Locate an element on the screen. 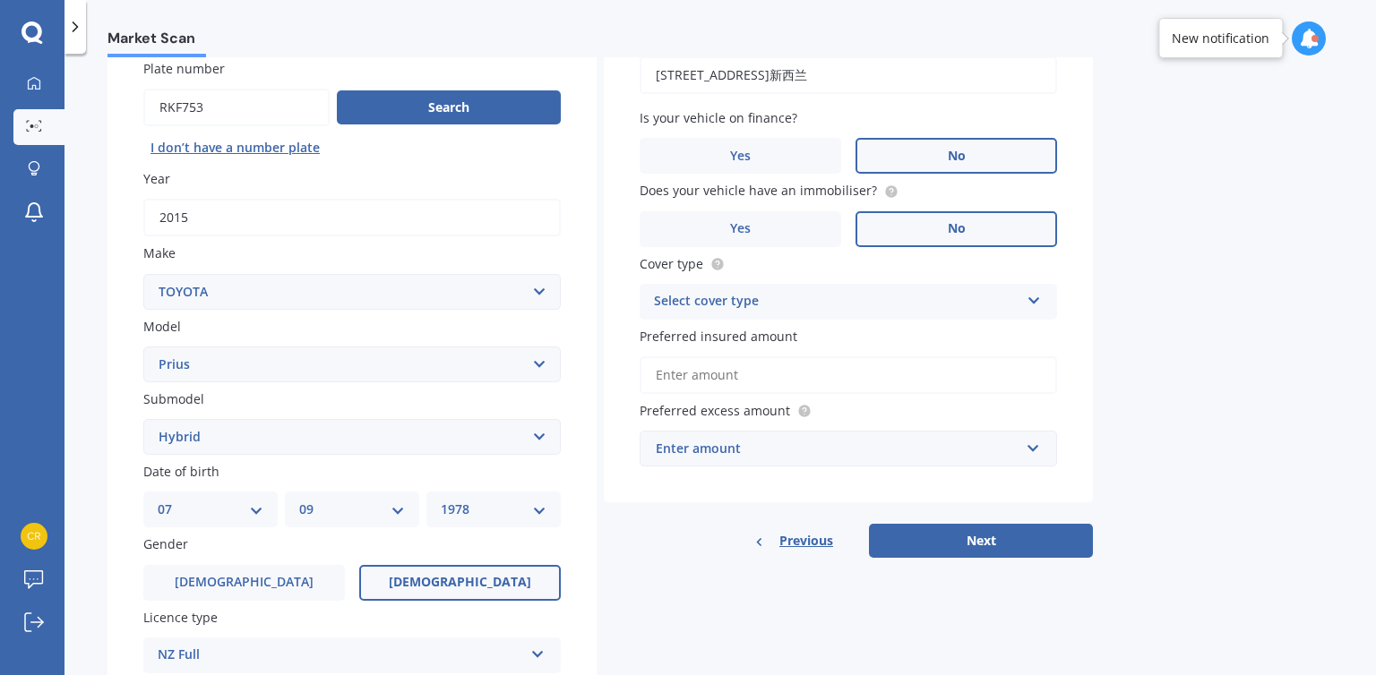 The height and width of the screenshot is (675, 1376). span: Make is located at coordinates (159, 253).